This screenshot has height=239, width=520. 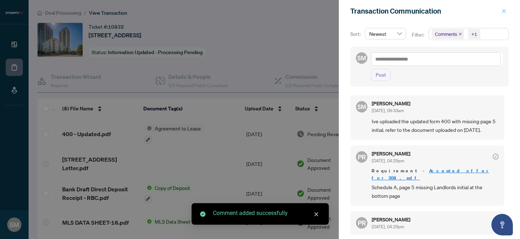 I want to click on p: Filter:, so click(x=419, y=35).